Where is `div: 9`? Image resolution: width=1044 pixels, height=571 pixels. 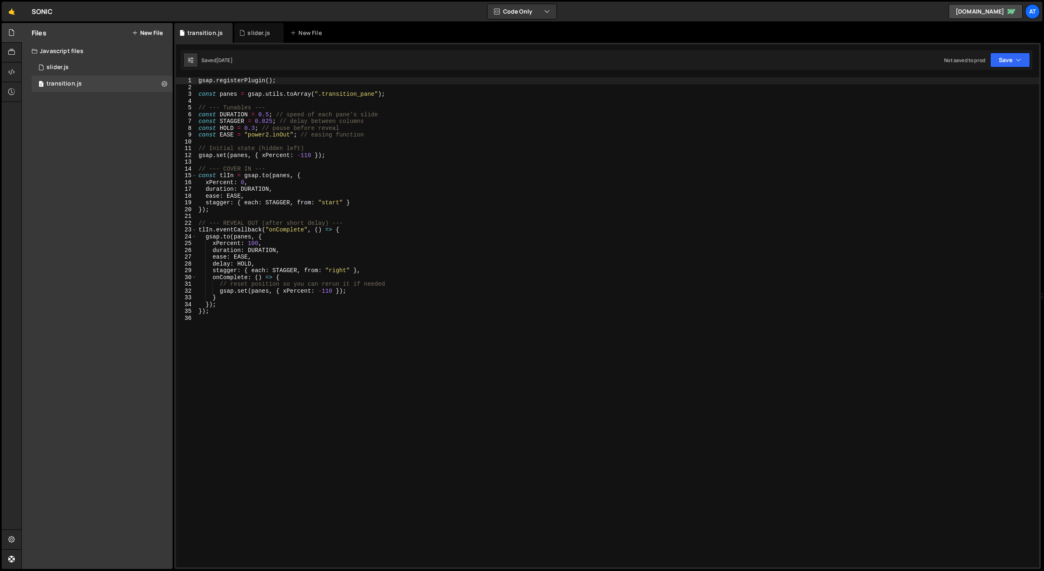
div: 9 is located at coordinates (186, 135).